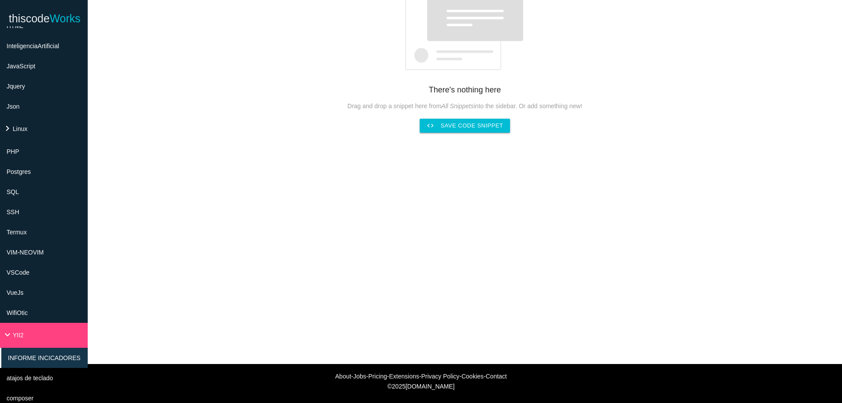 The width and height of the screenshot is (842, 403). Describe the element at coordinates (20, 399) in the screenshot. I see `span: composer` at that location.